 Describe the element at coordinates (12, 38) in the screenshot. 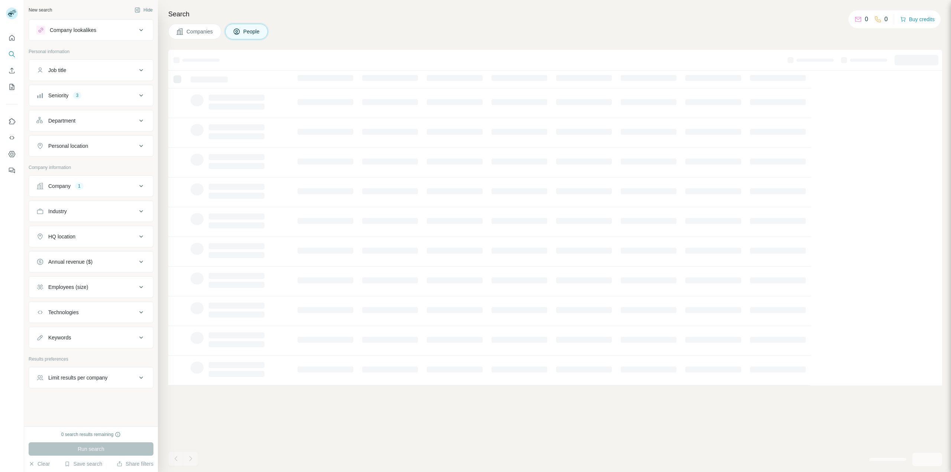

I see `button: Quick start` at that location.